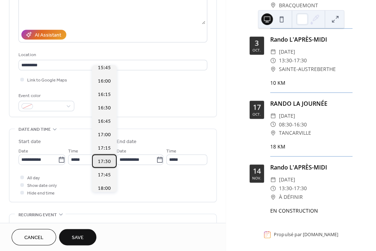 Image resolution: width=376 pixels, height=251 pixels. Describe the element at coordinates (311, 146) in the screenshot. I see `div: 18 KM` at that location.